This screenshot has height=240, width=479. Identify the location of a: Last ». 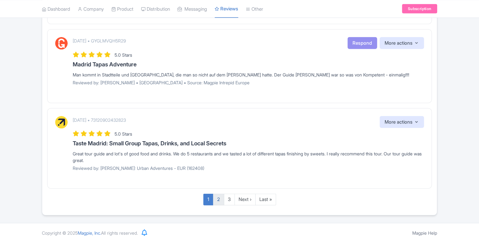
(266, 200).